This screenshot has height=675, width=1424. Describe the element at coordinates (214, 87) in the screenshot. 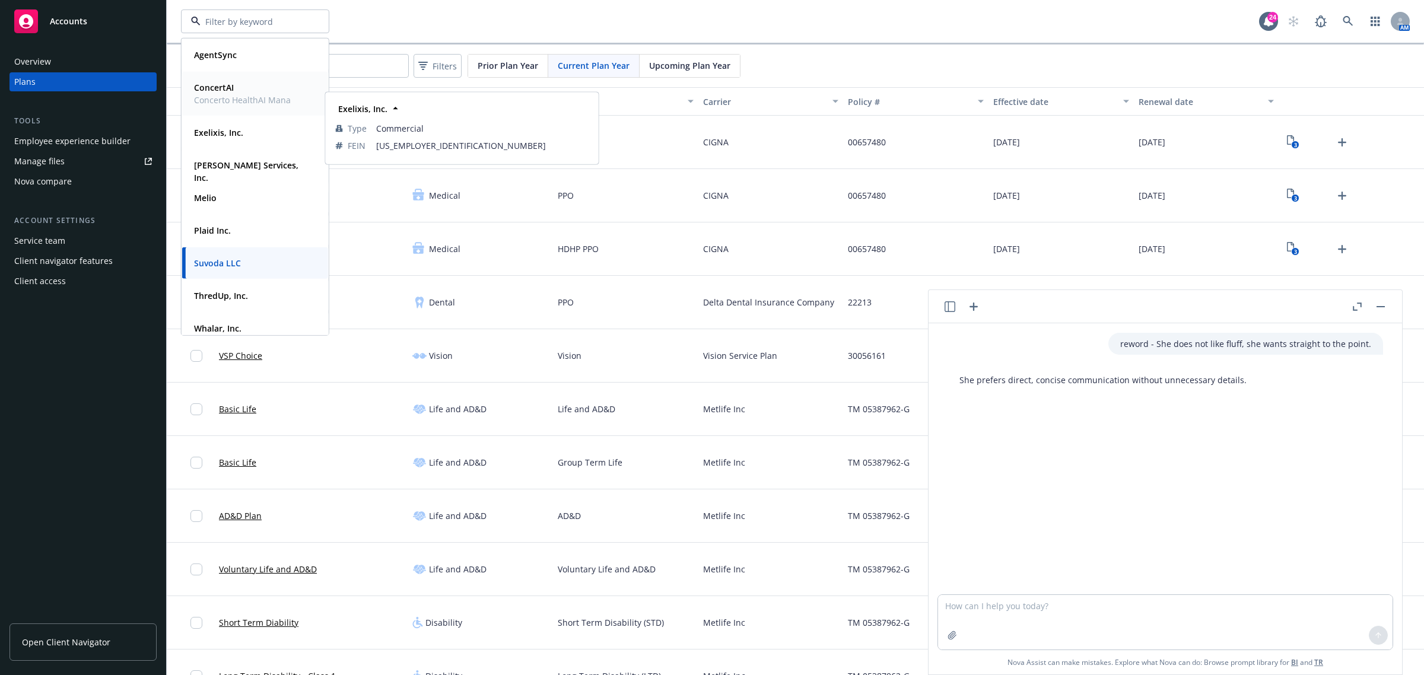

I see `strong: ConcertAI` at that location.